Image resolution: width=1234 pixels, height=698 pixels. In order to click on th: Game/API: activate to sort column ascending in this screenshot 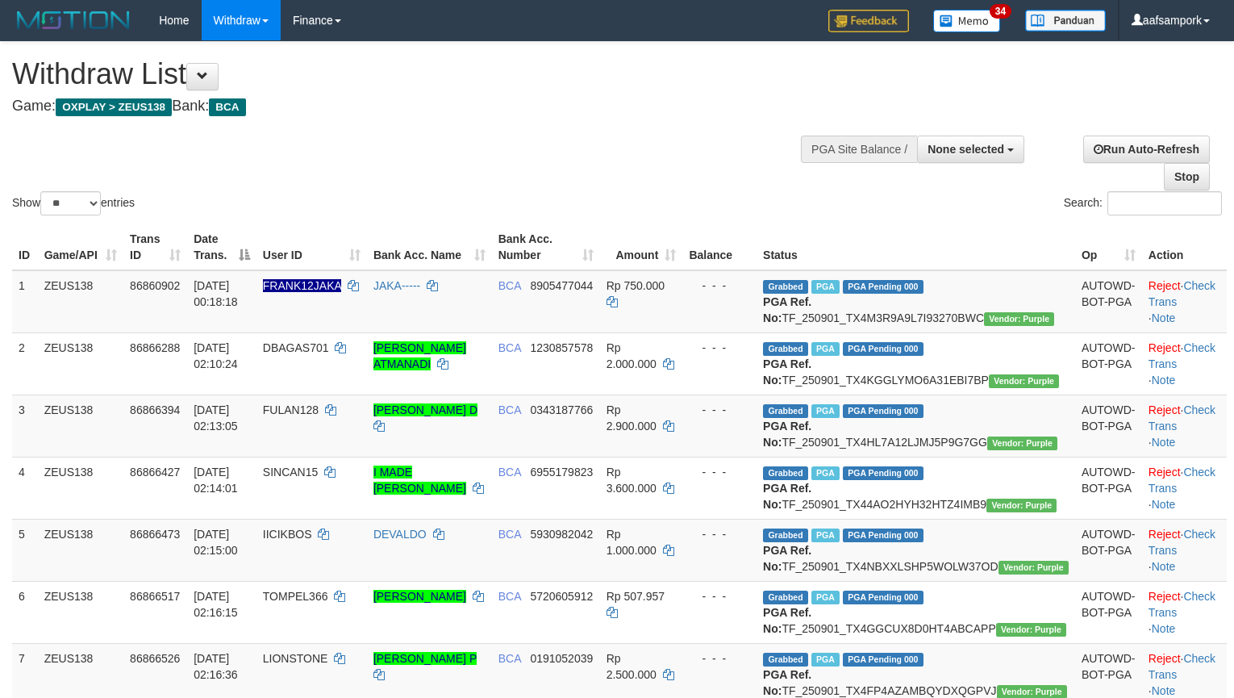, I will do `click(81, 247)`.